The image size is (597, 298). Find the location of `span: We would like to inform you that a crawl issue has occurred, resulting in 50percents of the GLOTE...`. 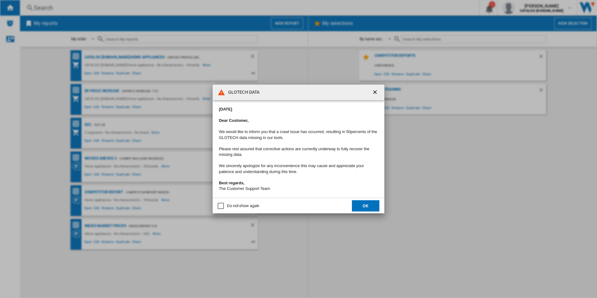

span: We would like to inform you that a crawl issue has occurred, resulting in 50percents of the GLOTE... is located at coordinates (298, 134).